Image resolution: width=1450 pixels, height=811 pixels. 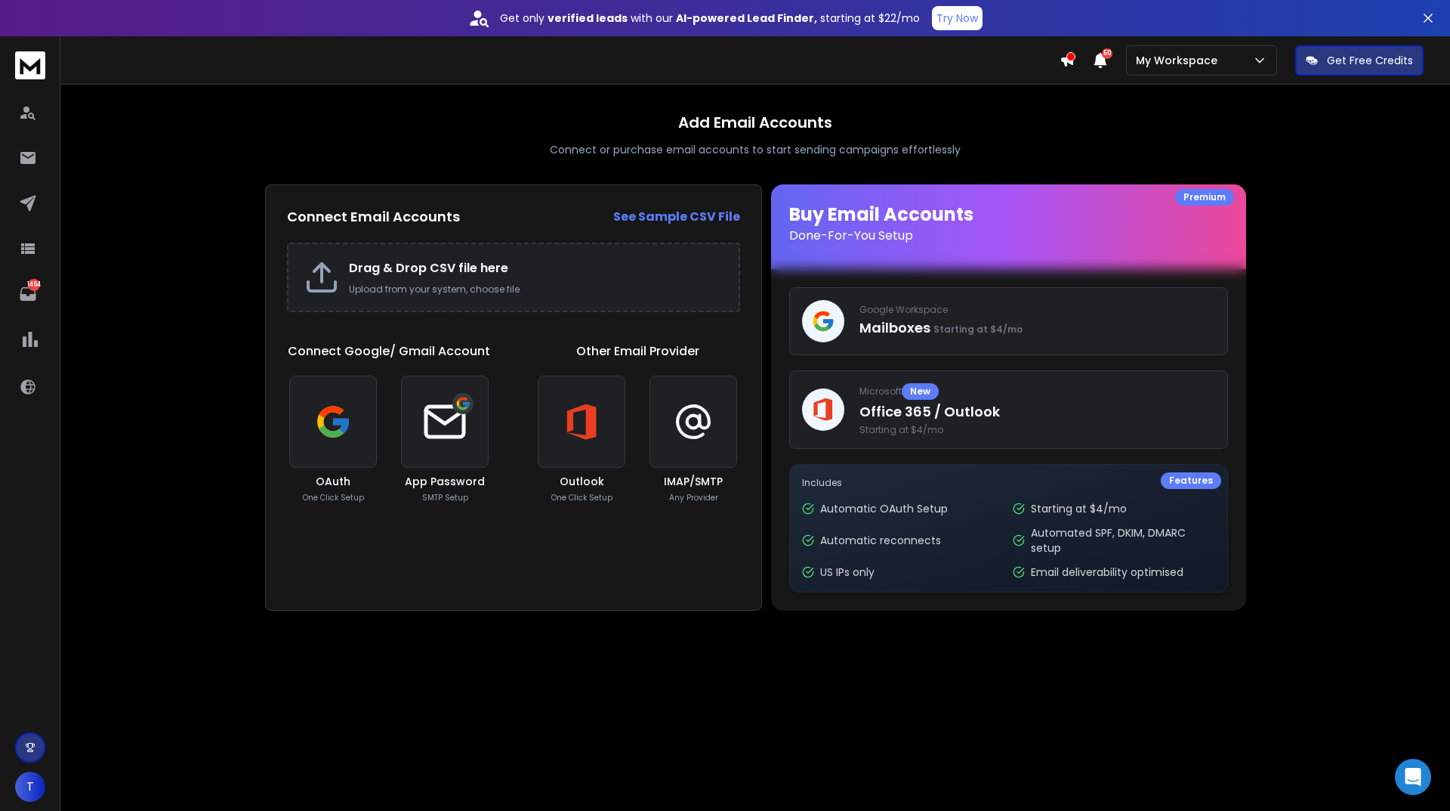 What do you see at coordinates (677, 216) in the screenshot?
I see `strong: See Sample CSV File` at bounding box center [677, 216].